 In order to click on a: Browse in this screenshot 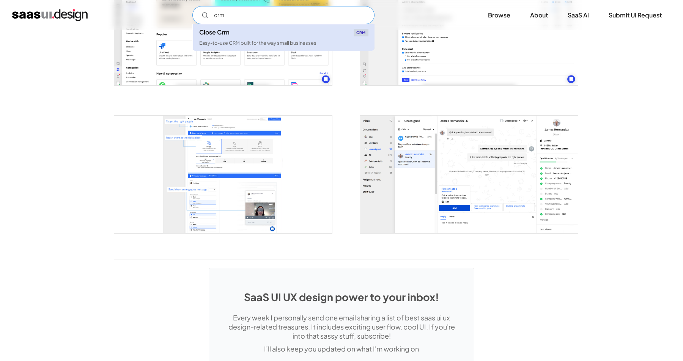, I will do `click(499, 15)`.